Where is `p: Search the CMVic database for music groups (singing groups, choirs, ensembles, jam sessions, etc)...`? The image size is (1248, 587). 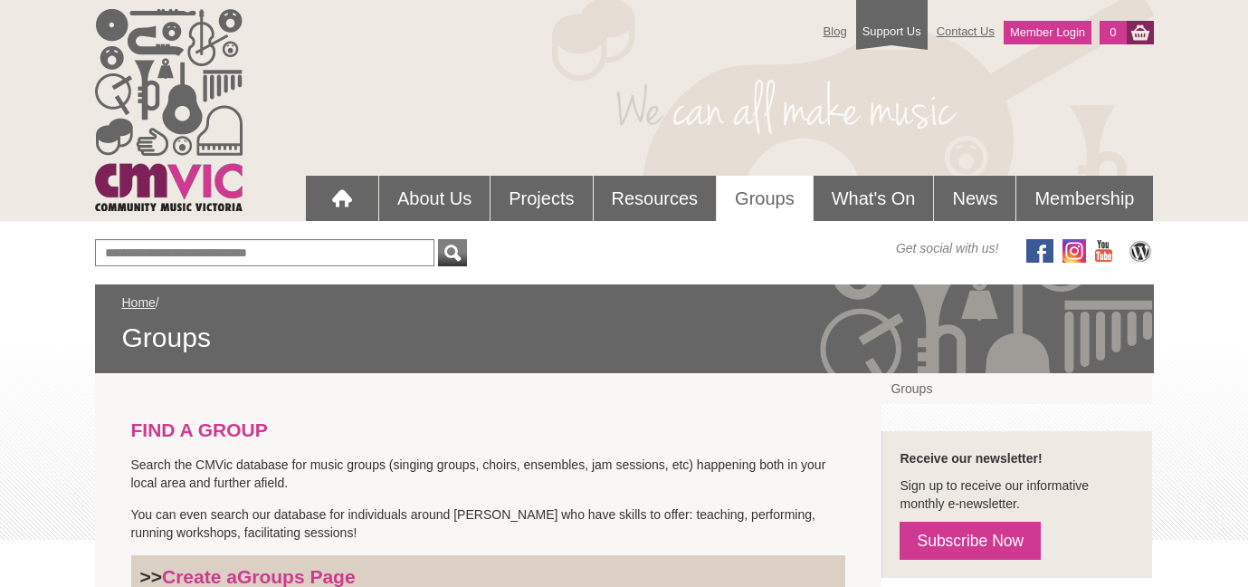 p: Search the CMVic database for music groups (singing groups, choirs, ensembles, jam sessions, etc)... is located at coordinates (489, 473).